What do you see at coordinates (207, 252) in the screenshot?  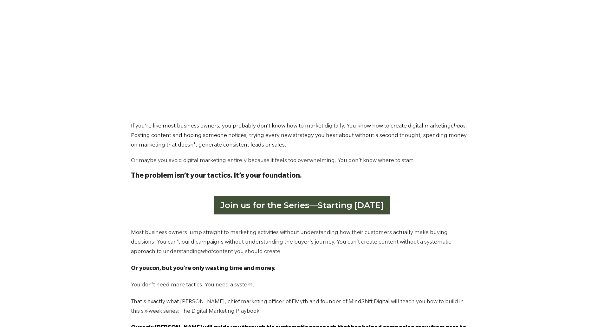 I see `em: what` at bounding box center [207, 252].